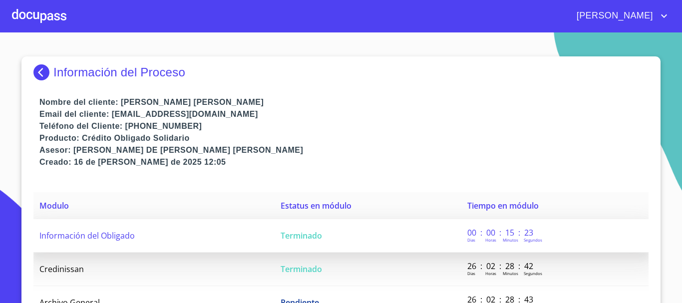  I want to click on span: Tiempo en módulo, so click(503, 206).